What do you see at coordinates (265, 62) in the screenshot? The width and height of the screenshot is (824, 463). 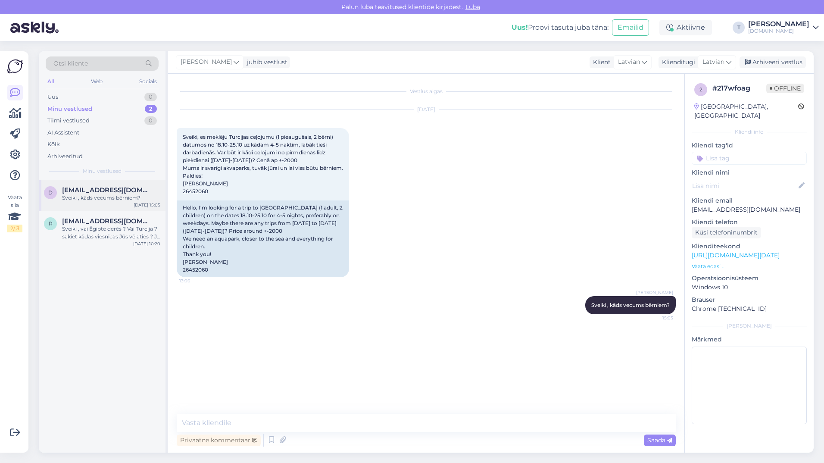 I see `div: juhib vestlust` at bounding box center [265, 62].